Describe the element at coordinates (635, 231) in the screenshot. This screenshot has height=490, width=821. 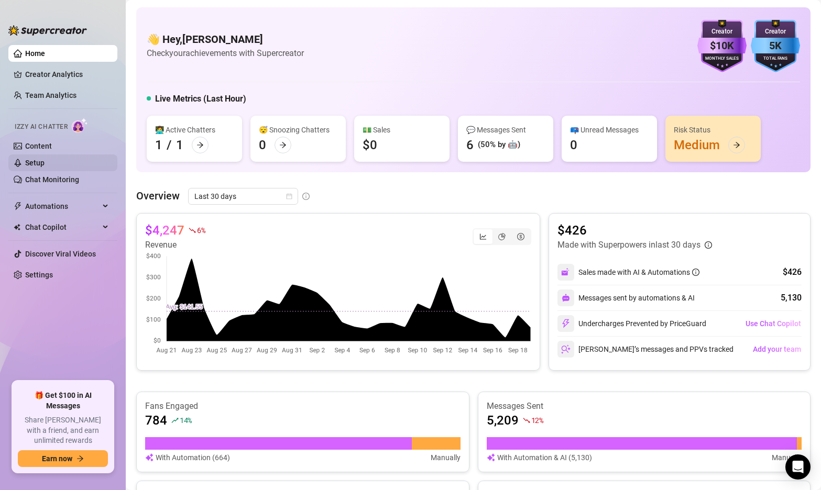
I see `article: $426` at that location.